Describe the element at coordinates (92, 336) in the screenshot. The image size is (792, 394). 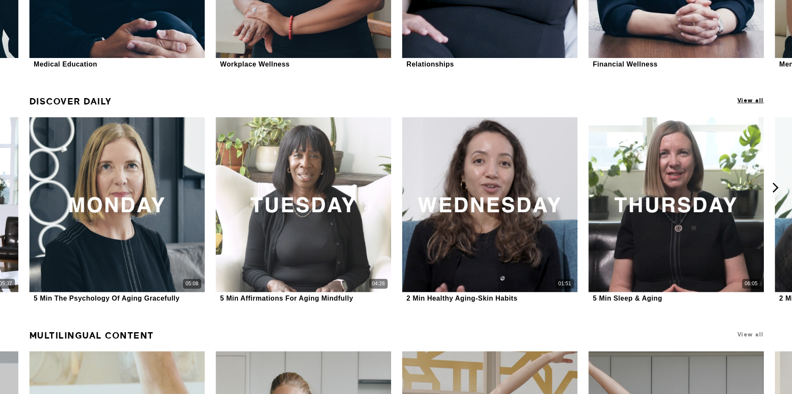
I see `a: Multilingual Content` at that location.